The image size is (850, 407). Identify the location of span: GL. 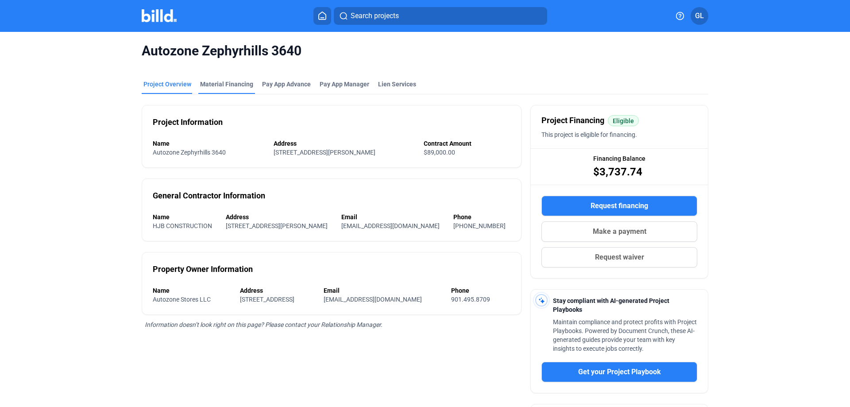
(699, 16).